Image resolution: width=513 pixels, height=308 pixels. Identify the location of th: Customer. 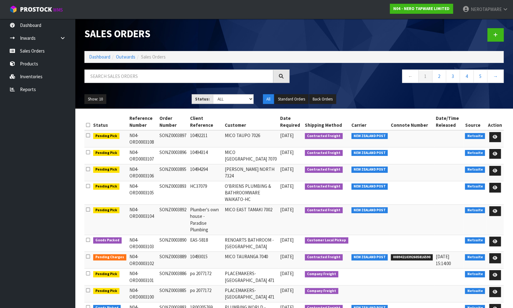
(251, 122).